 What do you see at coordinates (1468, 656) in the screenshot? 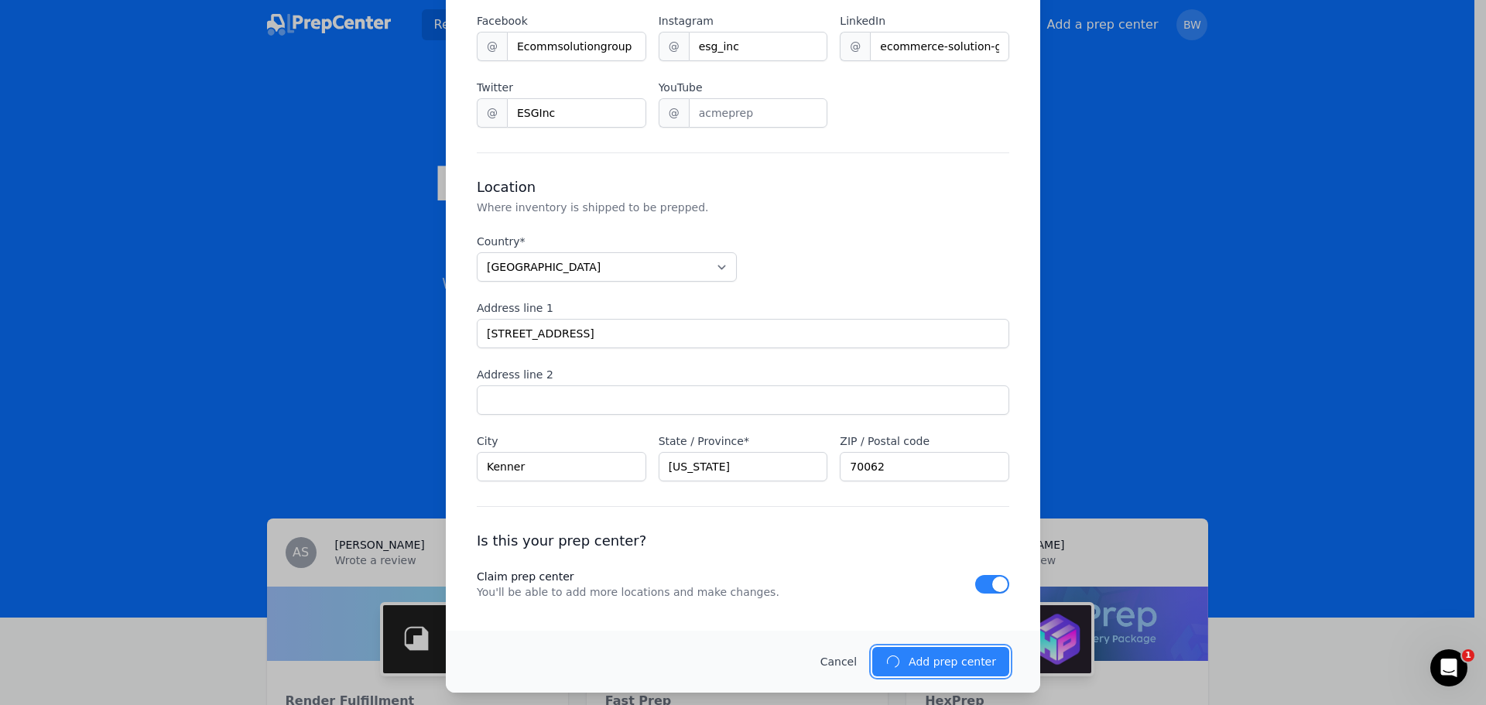
I see `span: 1` at bounding box center [1468, 656].